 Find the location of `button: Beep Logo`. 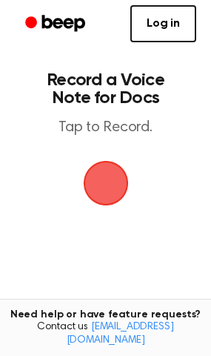

button: Beep Logo is located at coordinates (106, 183).